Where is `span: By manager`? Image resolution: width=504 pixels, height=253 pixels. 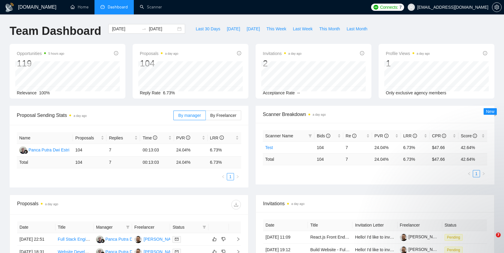 span: By manager is located at coordinates (189, 115).